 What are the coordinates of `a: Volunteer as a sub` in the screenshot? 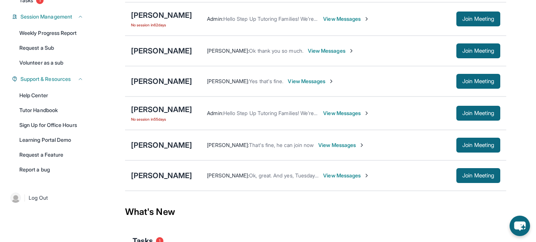 It's located at (51, 63).